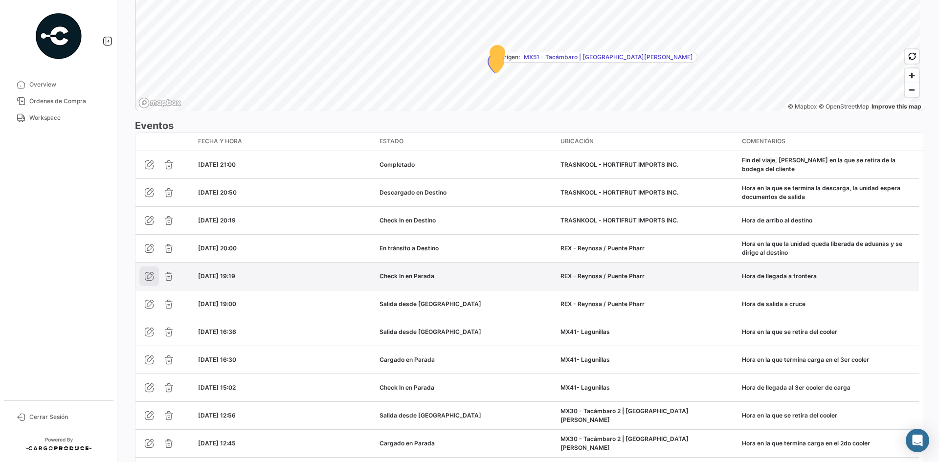 The image size is (939, 462). Describe the element at coordinates (529, 126) in the screenshot. I see `h3: Eventos` at that location.